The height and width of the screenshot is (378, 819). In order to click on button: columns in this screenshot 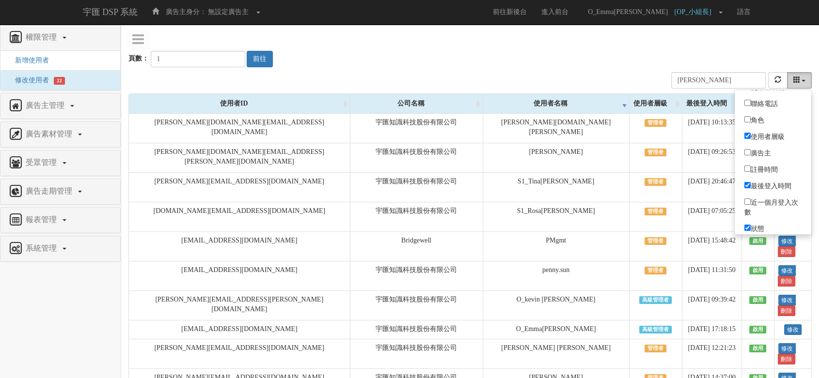, I will do `click(800, 80)`.